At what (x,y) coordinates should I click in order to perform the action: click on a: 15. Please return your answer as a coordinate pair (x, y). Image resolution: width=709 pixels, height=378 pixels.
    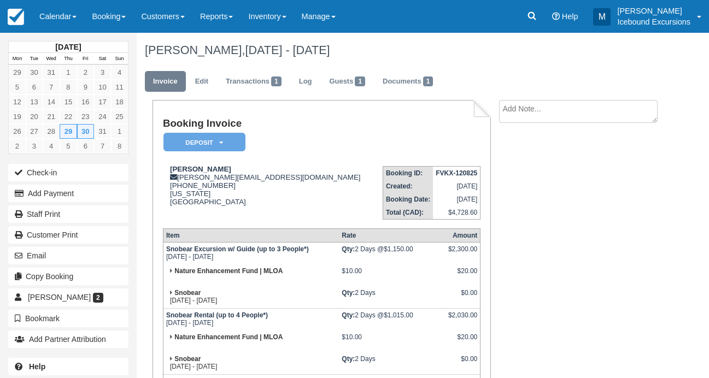
    Looking at the image, I should click on (68, 102).